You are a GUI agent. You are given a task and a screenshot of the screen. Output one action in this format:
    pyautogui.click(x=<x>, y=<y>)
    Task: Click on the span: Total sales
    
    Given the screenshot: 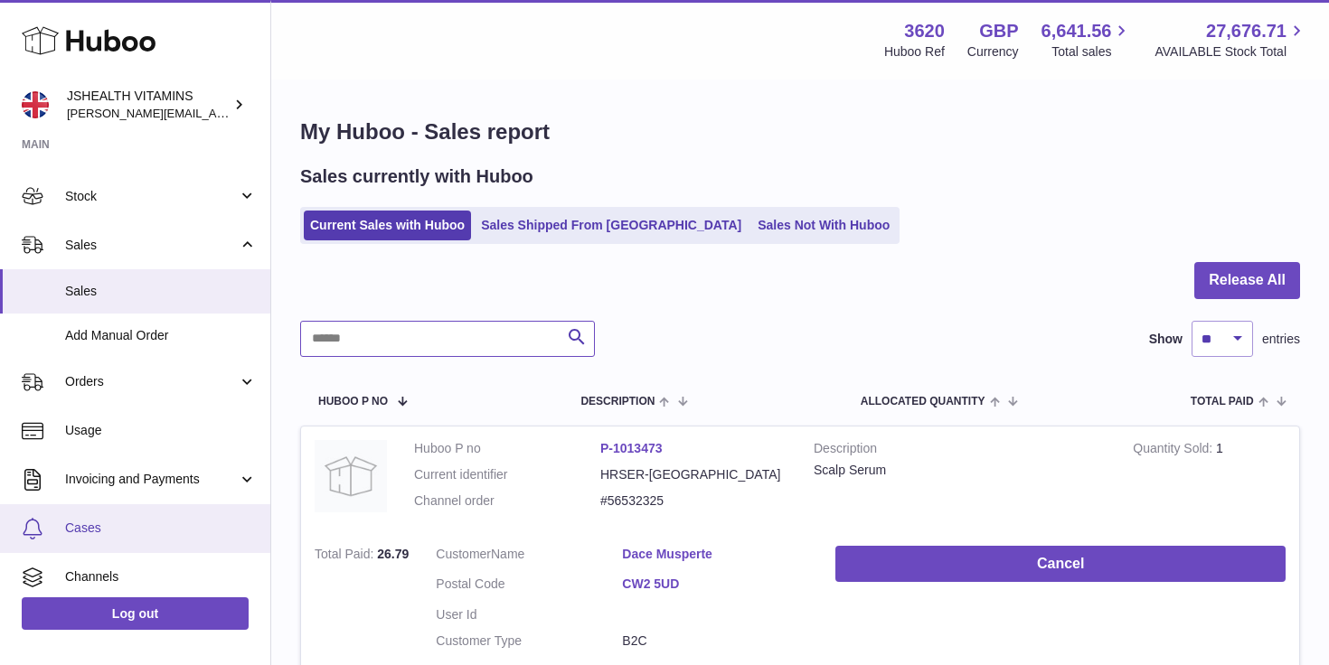 What is the action you would take?
    pyautogui.click(x=1091, y=52)
    